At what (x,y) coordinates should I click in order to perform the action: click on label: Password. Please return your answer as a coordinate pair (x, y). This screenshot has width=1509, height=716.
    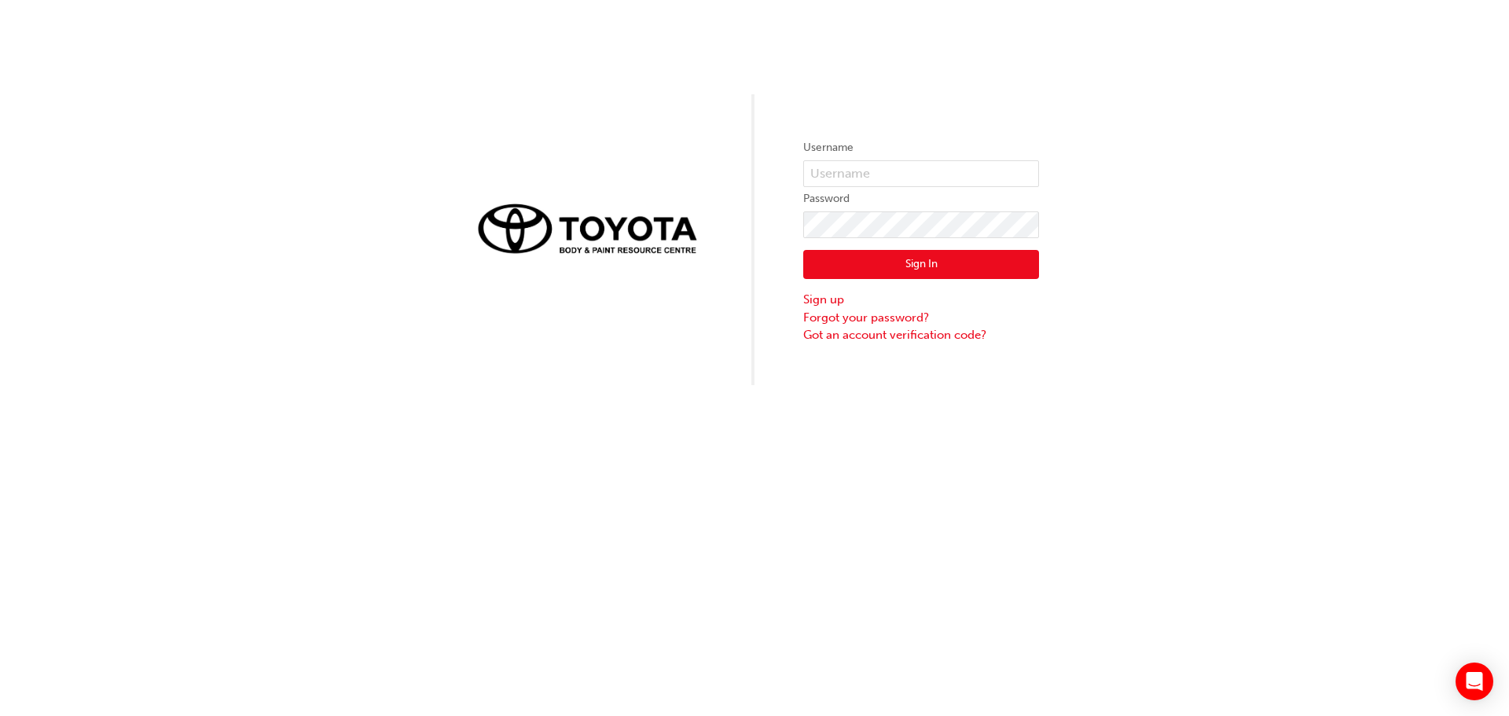
    Looking at the image, I should click on (921, 199).